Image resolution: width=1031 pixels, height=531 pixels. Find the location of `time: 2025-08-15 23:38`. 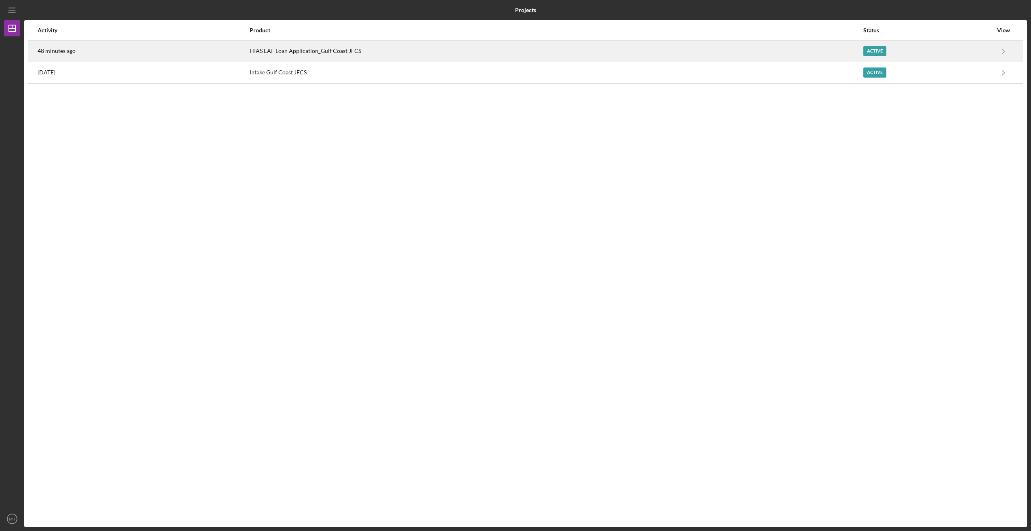

time: 2025-08-15 23:38 is located at coordinates (46, 72).